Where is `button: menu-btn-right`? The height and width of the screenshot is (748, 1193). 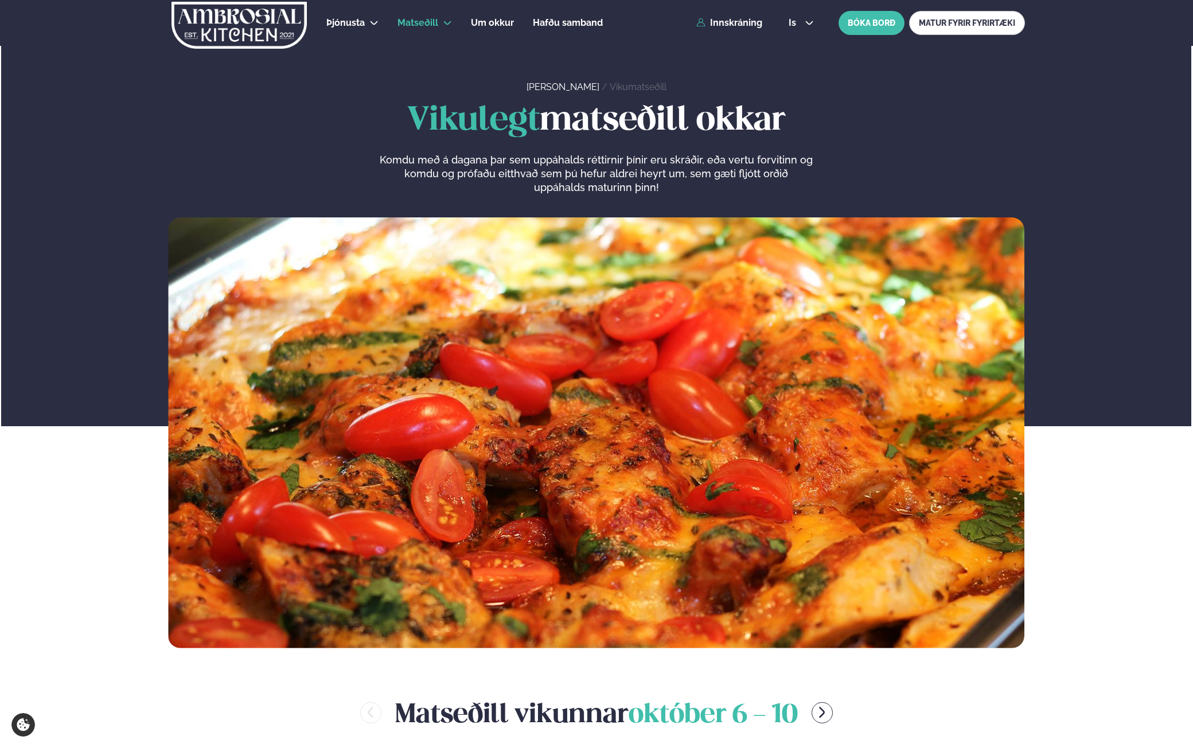
button: menu-btn-right is located at coordinates (822, 712).